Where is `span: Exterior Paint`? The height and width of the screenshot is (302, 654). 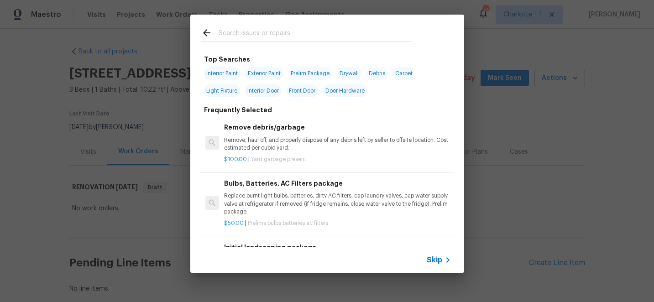 span: Exterior Paint is located at coordinates (264, 73).